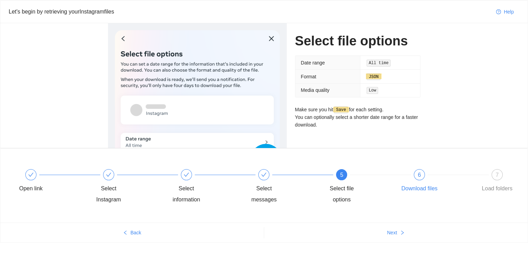 The height and width of the screenshot is (269, 528). What do you see at coordinates (360, 187) in the screenshot?
I see `div: 5Select file options` at bounding box center [360, 187].